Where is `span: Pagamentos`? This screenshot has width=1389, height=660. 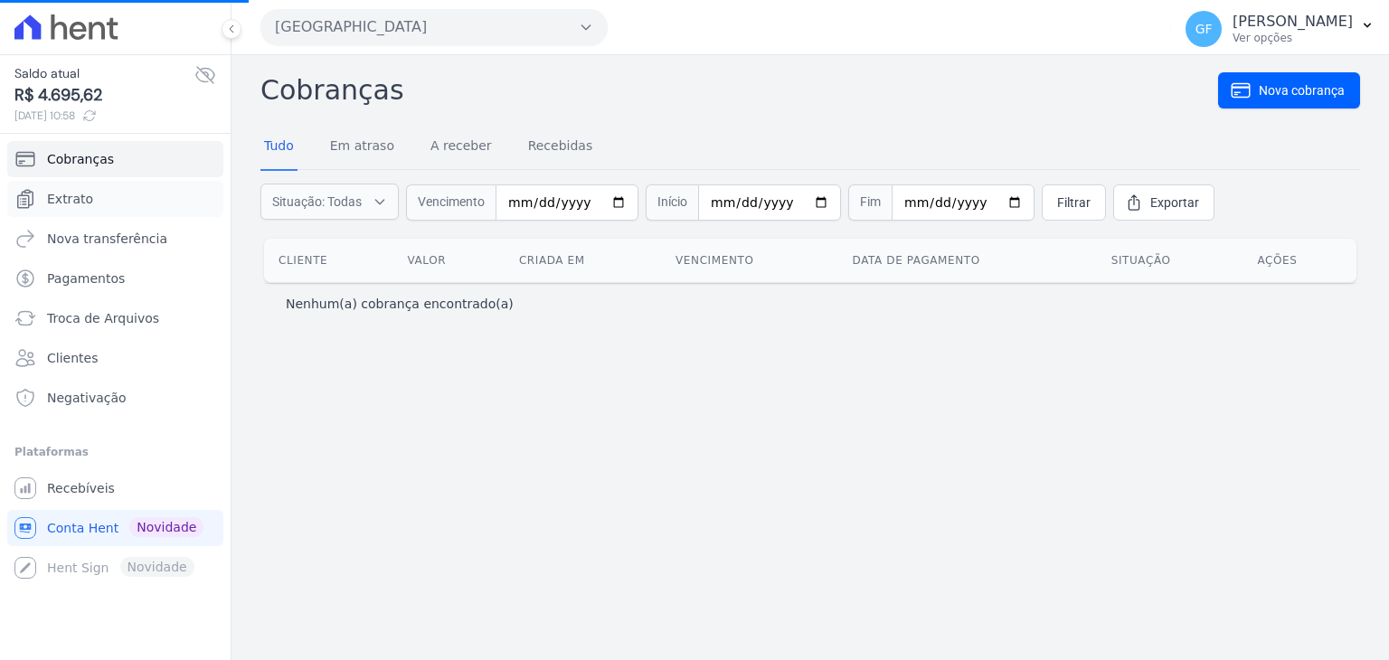
span: Pagamentos is located at coordinates (86, 279).